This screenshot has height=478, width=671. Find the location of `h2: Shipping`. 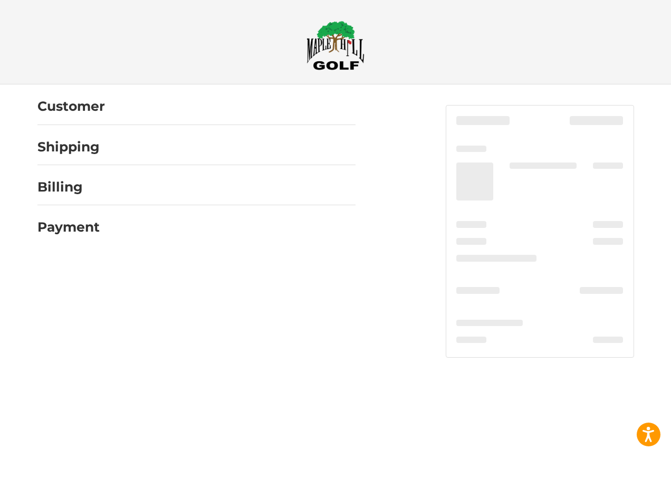

h2: Shipping is located at coordinates (69, 147).